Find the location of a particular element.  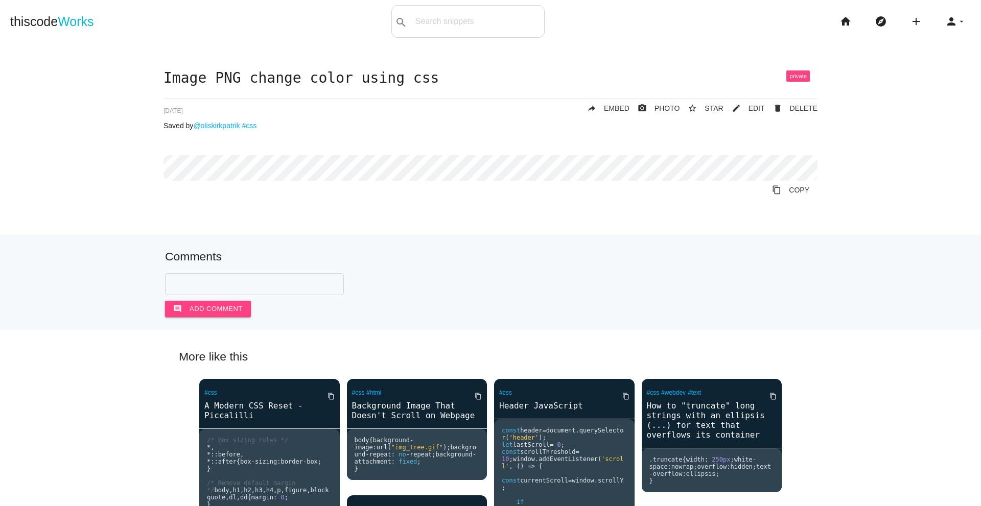

i: delete is located at coordinates (777, 108).